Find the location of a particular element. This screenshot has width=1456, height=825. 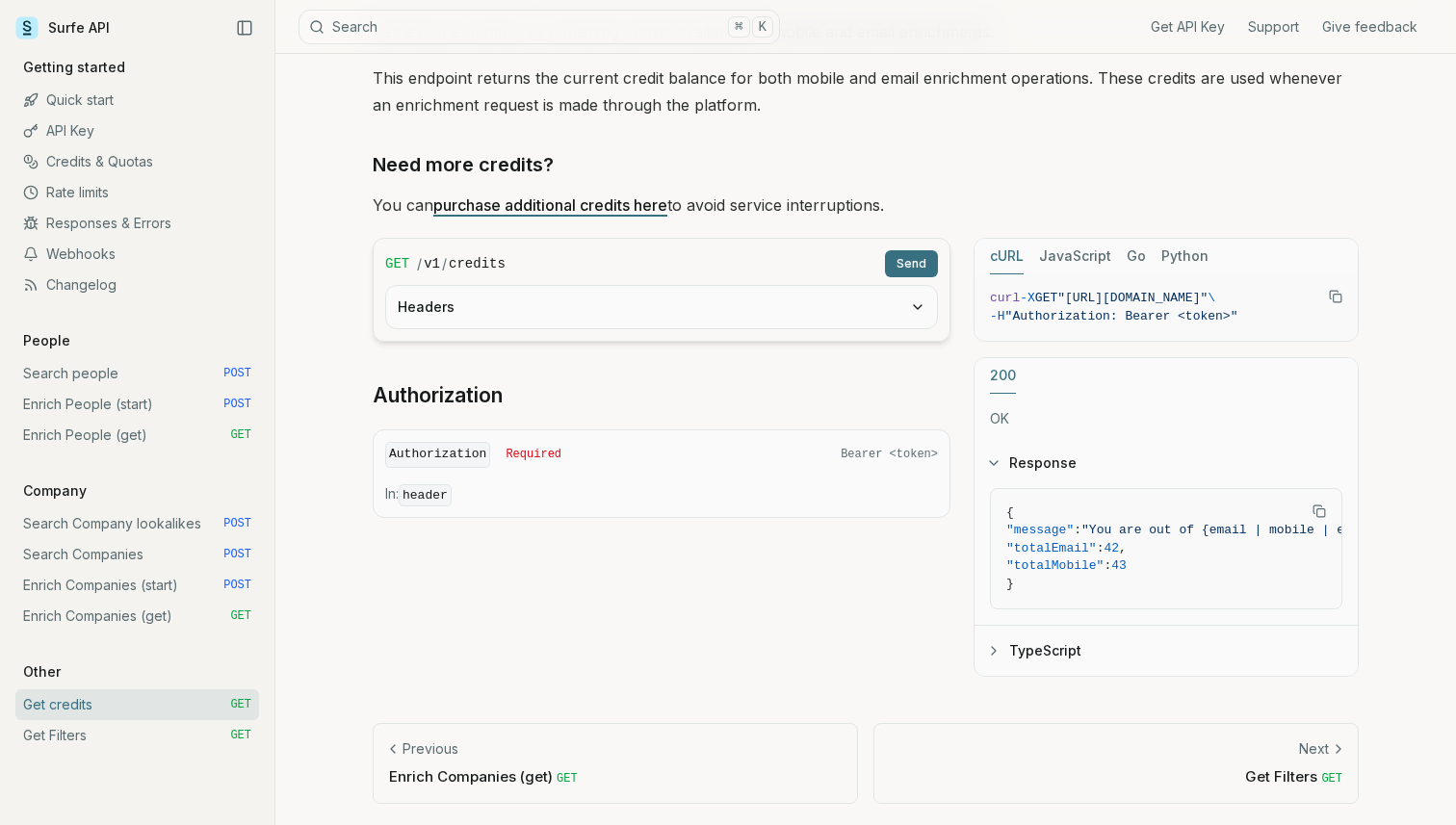

code: header is located at coordinates (425, 494).